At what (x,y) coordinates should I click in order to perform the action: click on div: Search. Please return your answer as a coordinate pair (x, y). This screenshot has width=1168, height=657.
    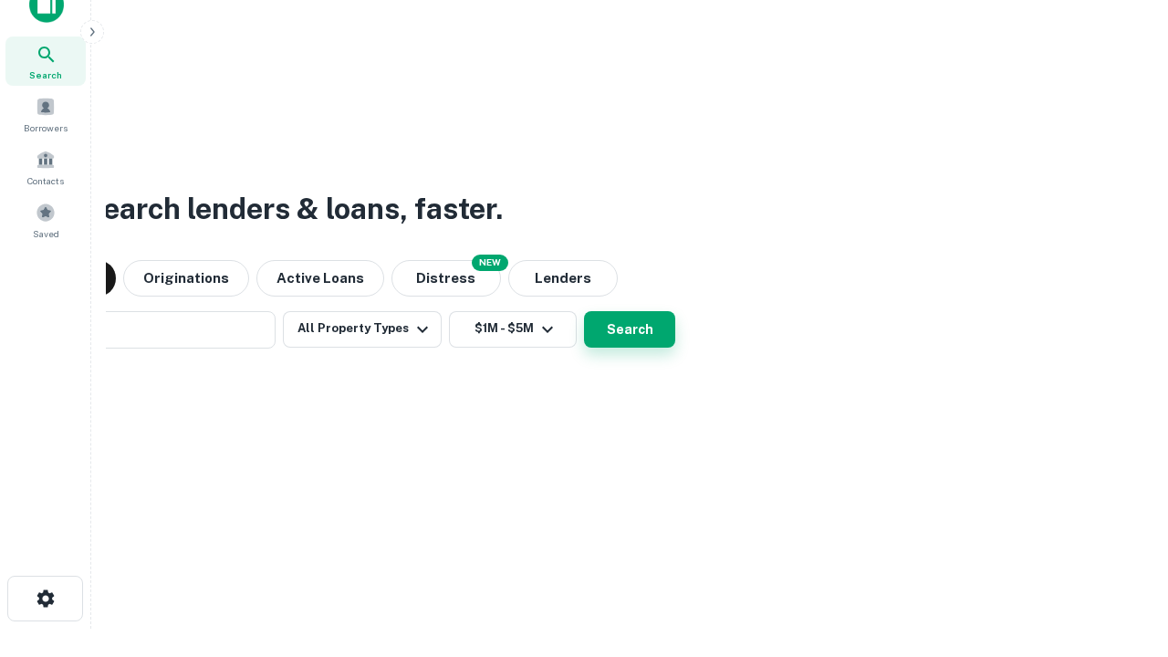
    Looking at the image, I should click on (46, 61).